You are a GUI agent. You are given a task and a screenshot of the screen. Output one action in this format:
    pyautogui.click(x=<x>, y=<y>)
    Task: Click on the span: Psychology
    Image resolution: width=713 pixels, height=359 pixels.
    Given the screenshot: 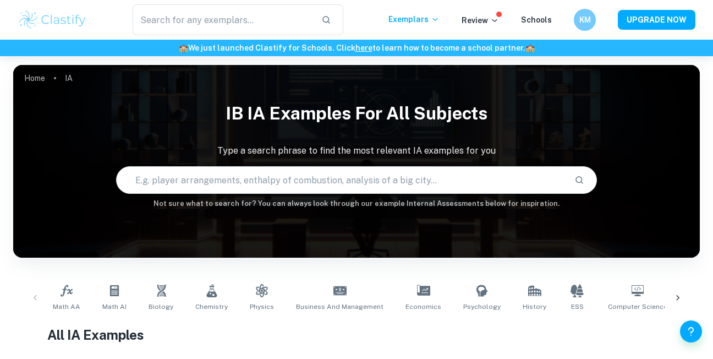 What is the action you would take?
    pyautogui.click(x=482, y=306)
    